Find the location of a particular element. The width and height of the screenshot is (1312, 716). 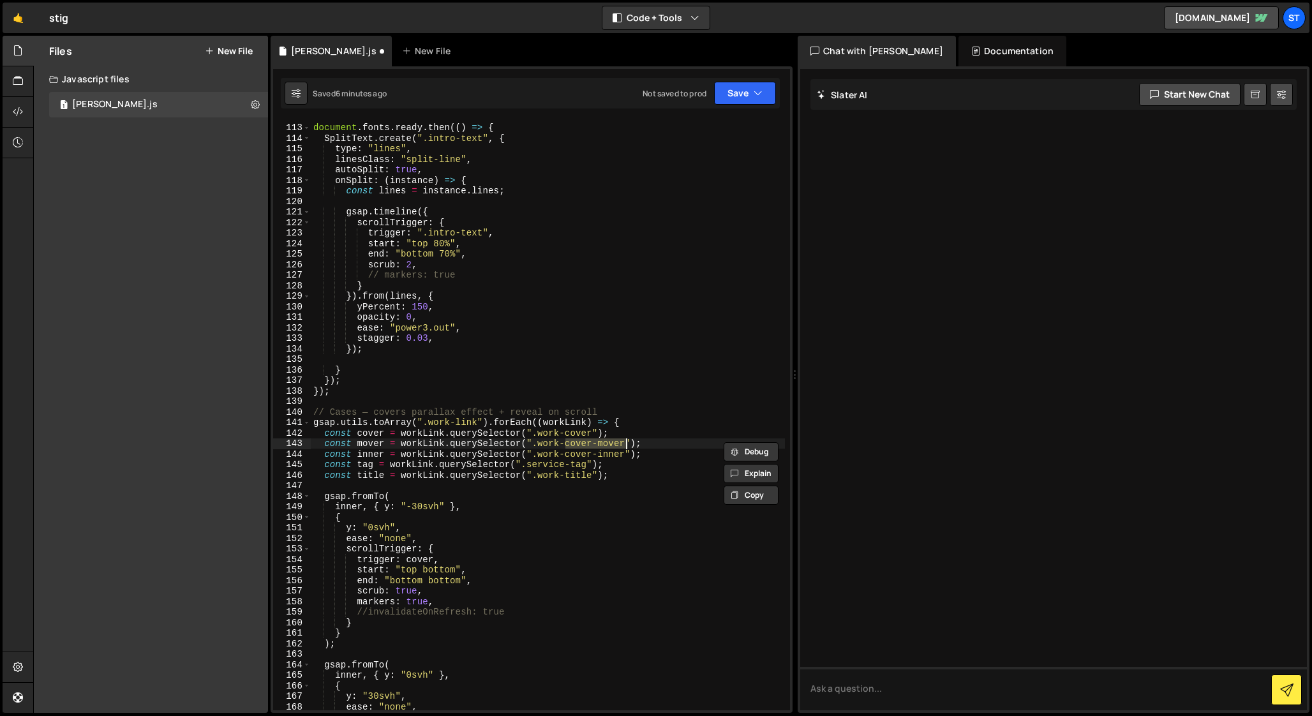

span: 1 is located at coordinates (64, 106).